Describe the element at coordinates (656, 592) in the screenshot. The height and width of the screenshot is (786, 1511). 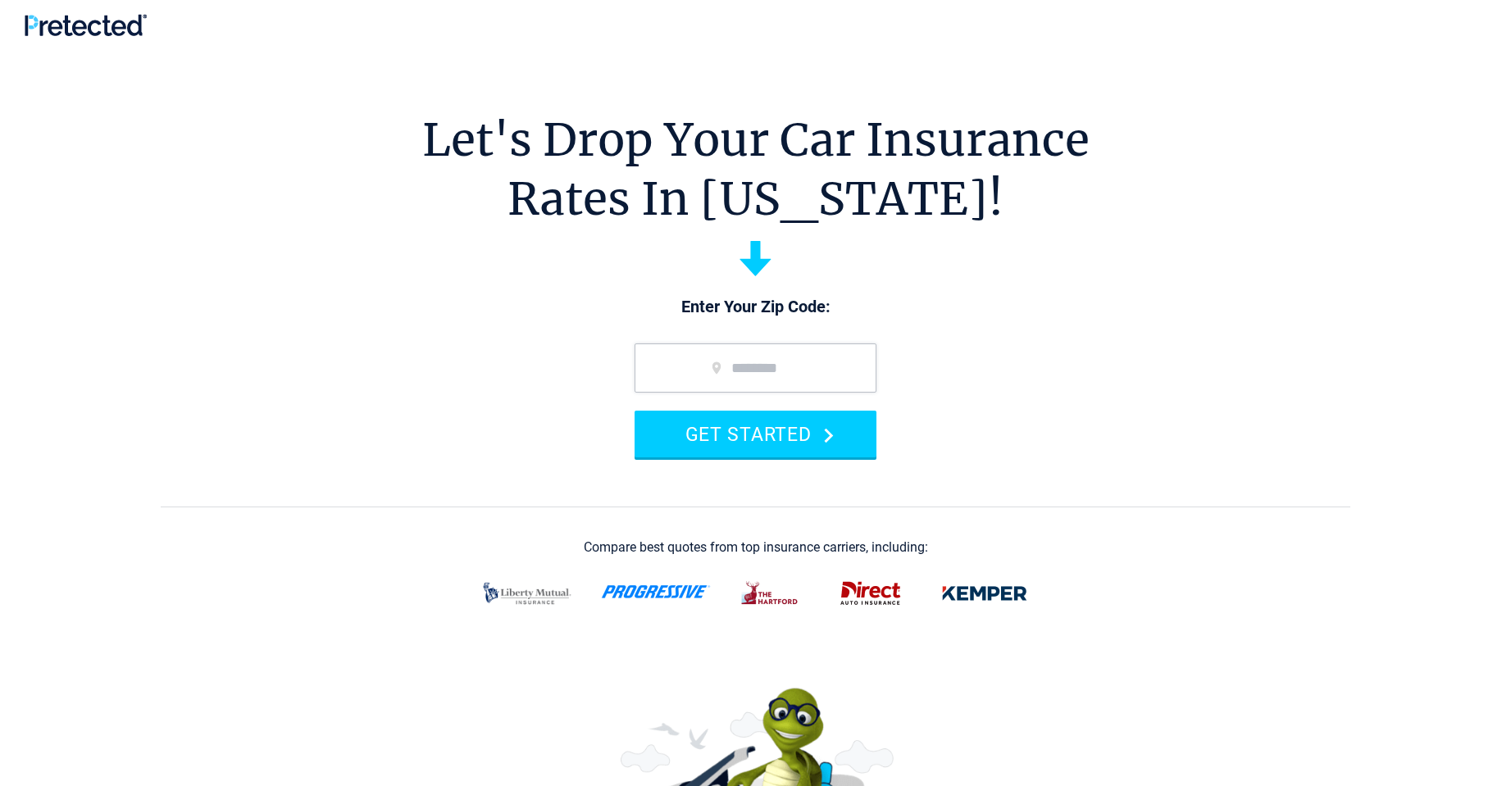
I see `img: progressive` at that location.